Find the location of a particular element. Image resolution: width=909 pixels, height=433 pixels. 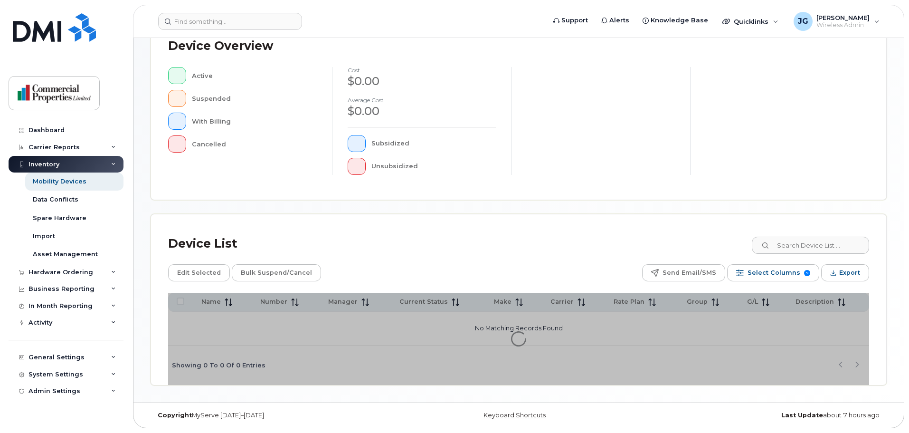

h4: cost is located at coordinates (422, 70).